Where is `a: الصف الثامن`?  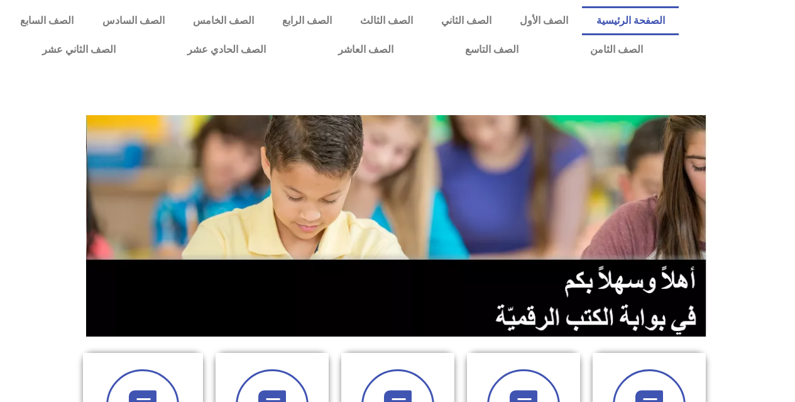
a: الصف الثامن is located at coordinates (617, 50).